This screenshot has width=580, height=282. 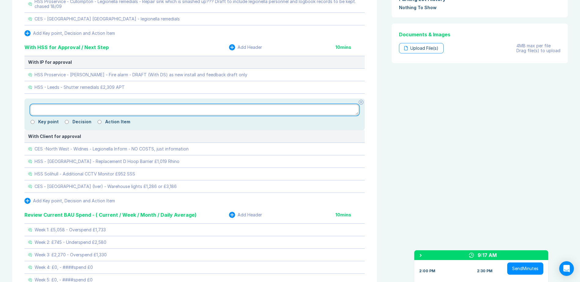 What do you see at coordinates (484, 271) in the screenshot?
I see `div: 2:30 PM` at bounding box center [484, 271].